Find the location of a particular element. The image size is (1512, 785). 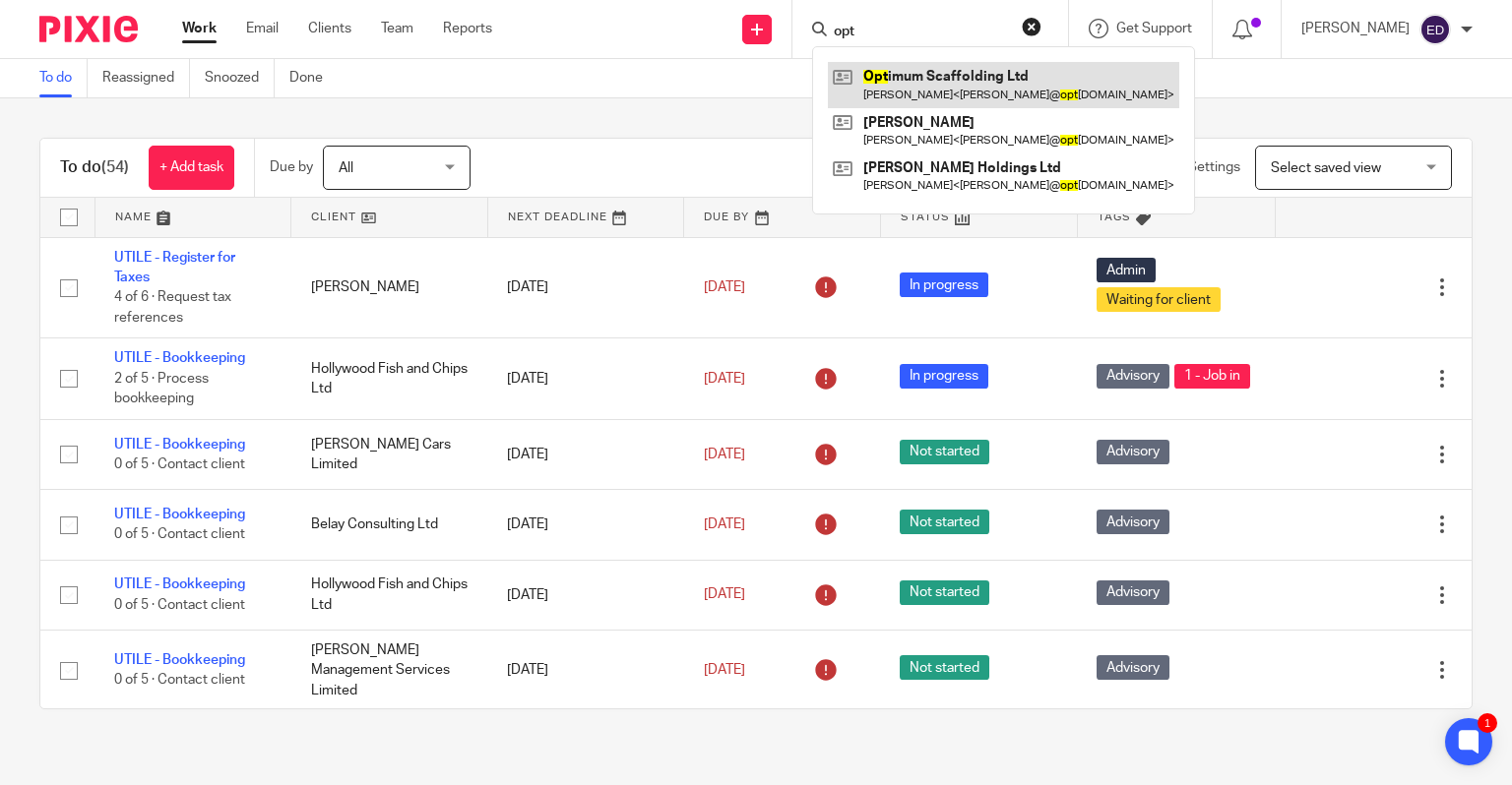

button: Clear is located at coordinates (1032, 27).